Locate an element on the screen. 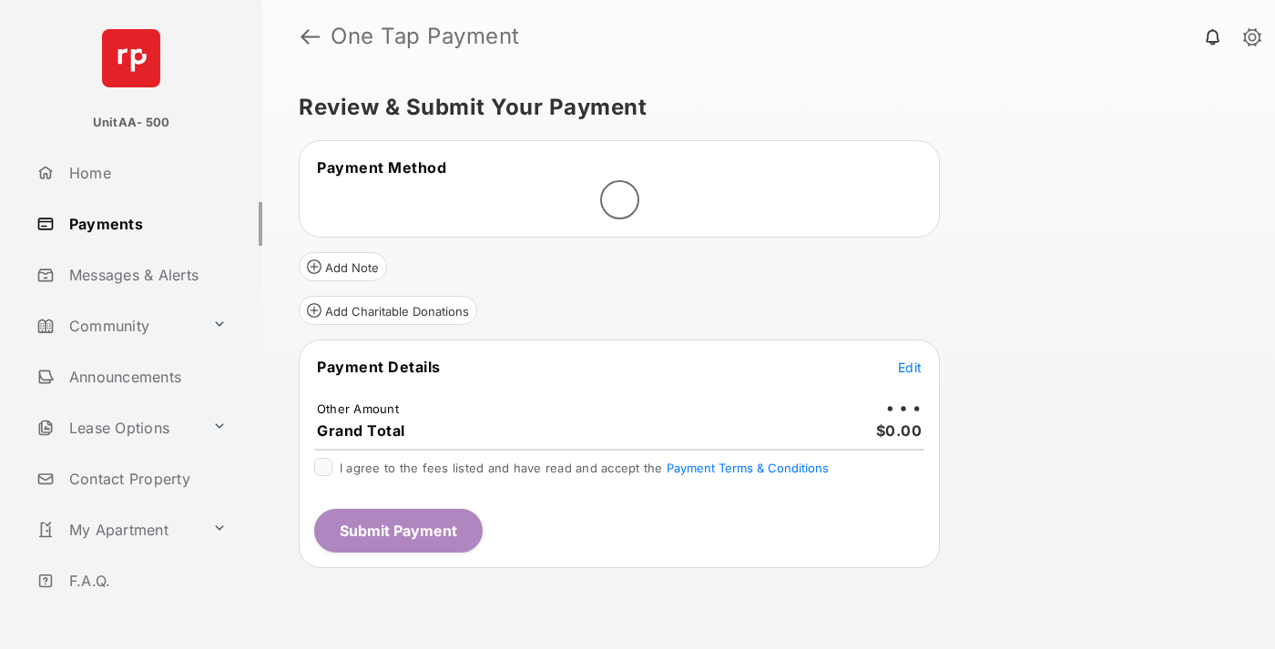 This screenshot has width=1275, height=649. strong: One Tap Payment is located at coordinates (425, 36).